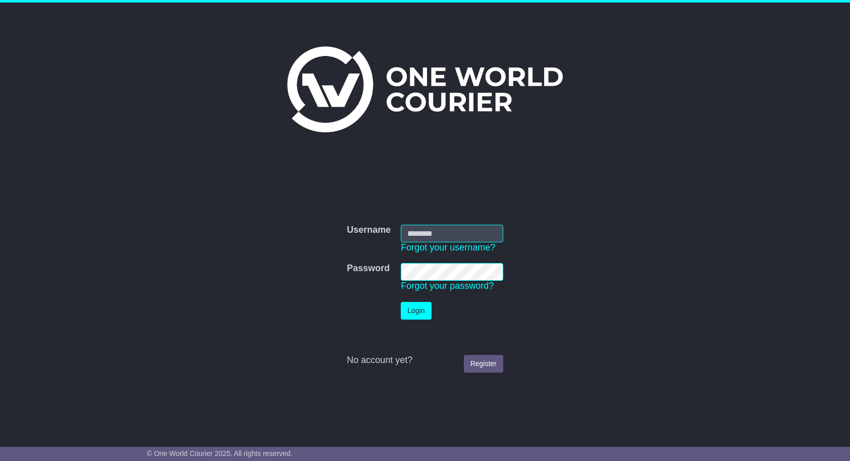  What do you see at coordinates (425, 89) in the screenshot?
I see `img: One World` at bounding box center [425, 89].